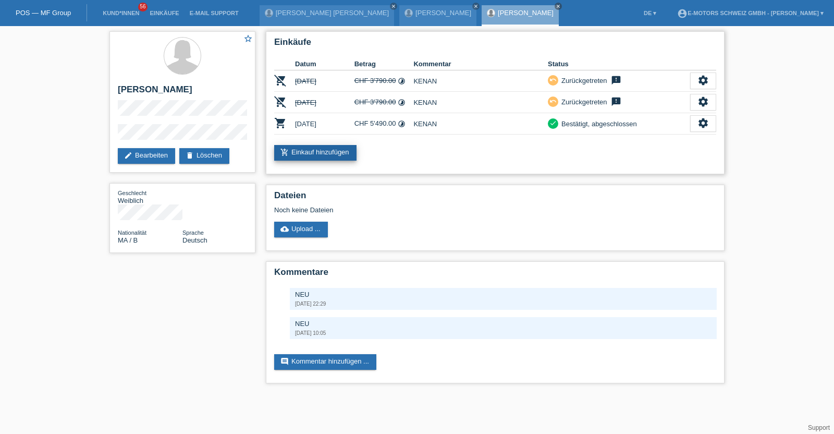 This screenshot has width=834, height=434. I want to click on a: commentKommentar hinzufügen ..., so click(325, 362).